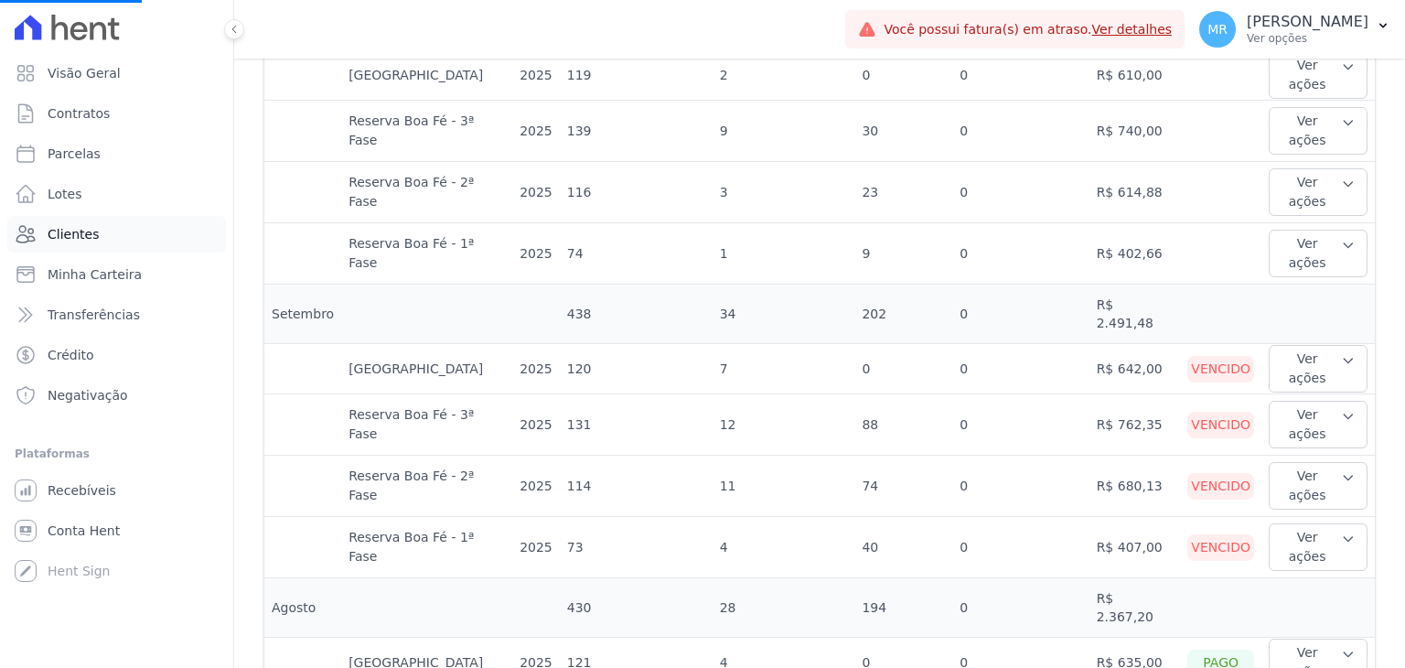  I want to click on td: 28, so click(784, 607).